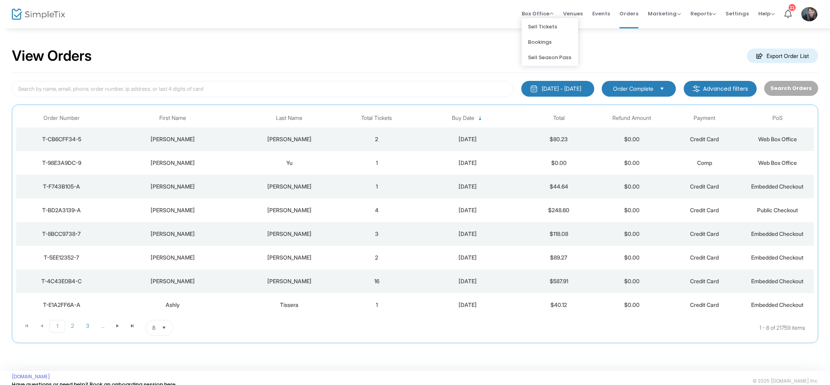 This screenshot has width=830, height=385. I want to click on td: $40.12, so click(559, 305).